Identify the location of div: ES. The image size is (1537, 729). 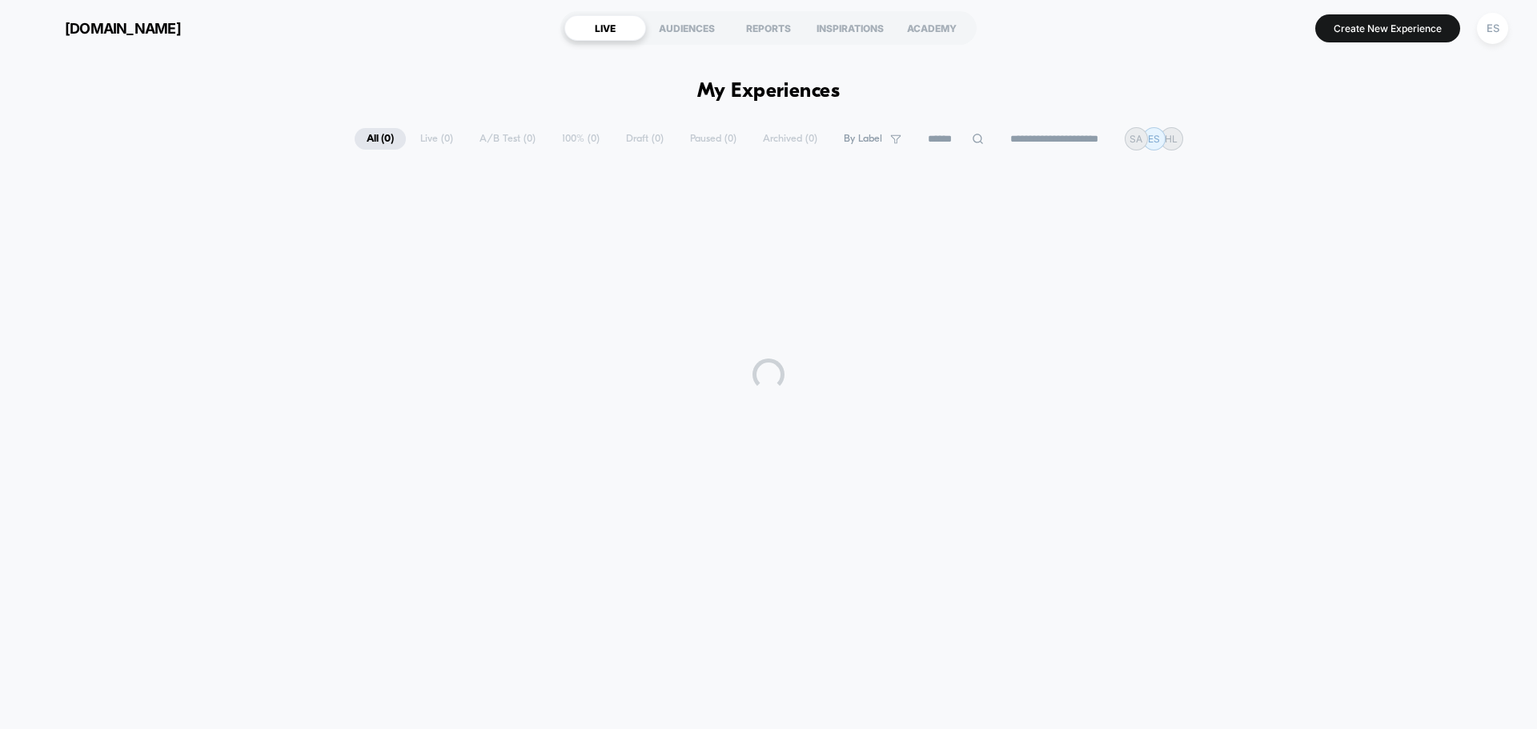
(1492, 28).